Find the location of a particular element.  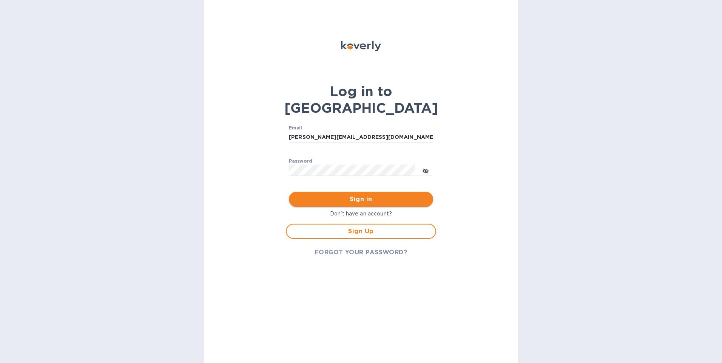

span: Sign in is located at coordinates (361, 199).